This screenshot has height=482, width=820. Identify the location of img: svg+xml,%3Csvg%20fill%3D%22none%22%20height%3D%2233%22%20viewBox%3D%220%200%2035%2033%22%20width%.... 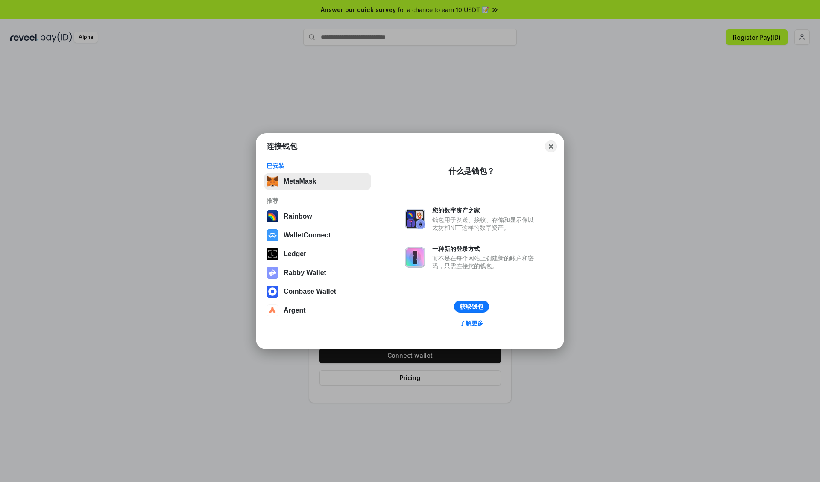
(273, 182).